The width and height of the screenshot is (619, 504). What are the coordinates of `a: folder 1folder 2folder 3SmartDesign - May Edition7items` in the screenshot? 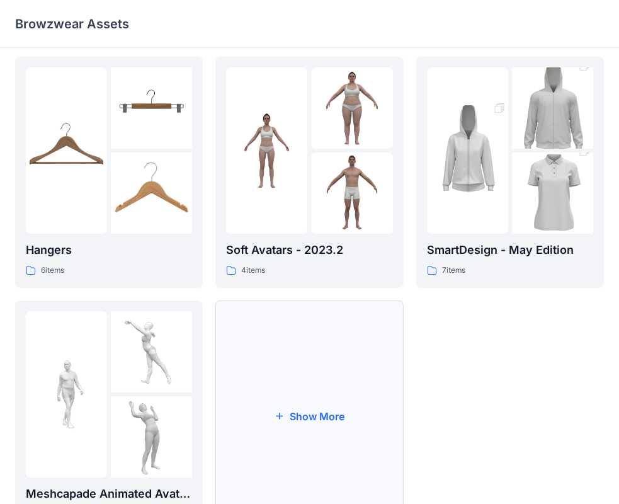 It's located at (510, 172).